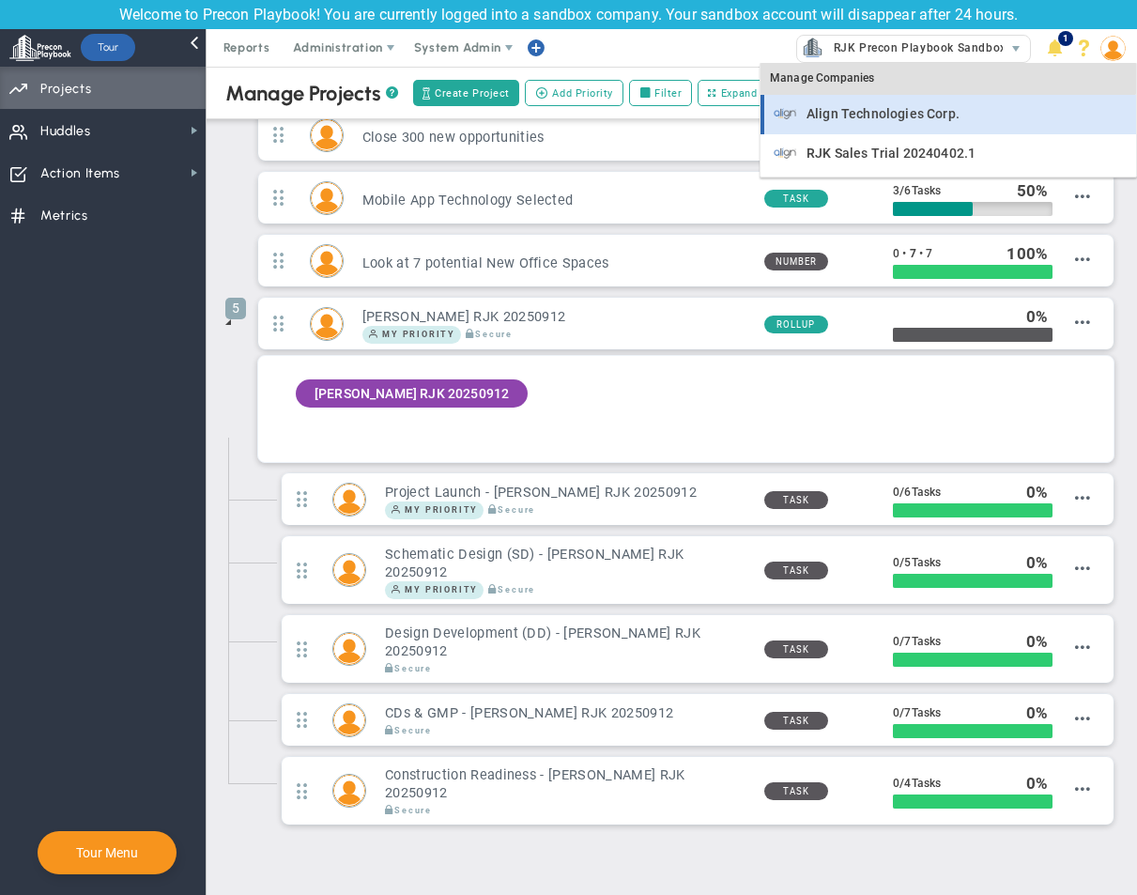 This screenshot has width=1137, height=895. I want to click on span: 100, so click(1020, 253).